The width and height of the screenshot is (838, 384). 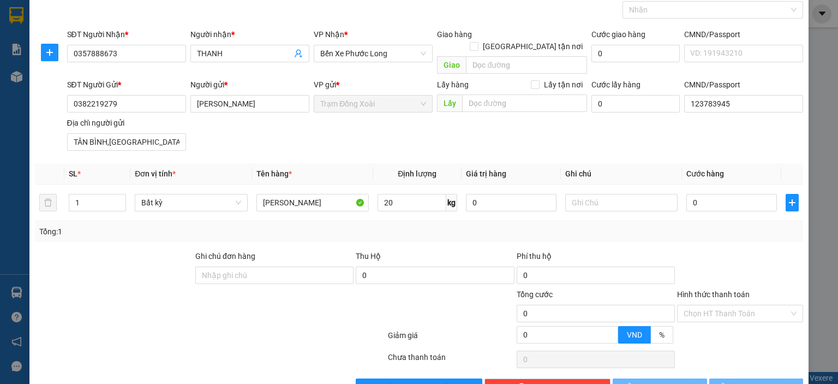 I want to click on span: VND, so click(x=635, y=335).